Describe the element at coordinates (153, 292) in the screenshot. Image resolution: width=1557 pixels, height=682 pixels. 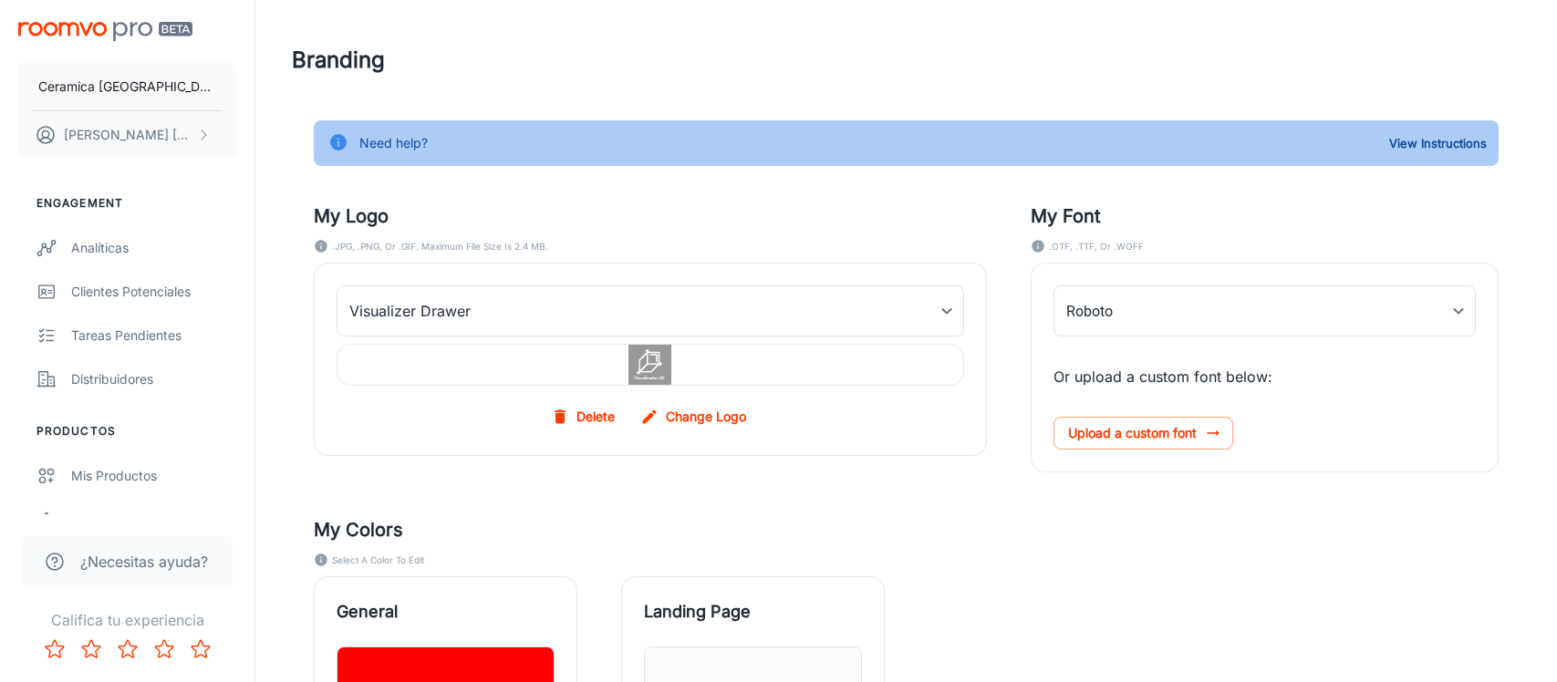
I see `div: Clientes potenciales` at that location.